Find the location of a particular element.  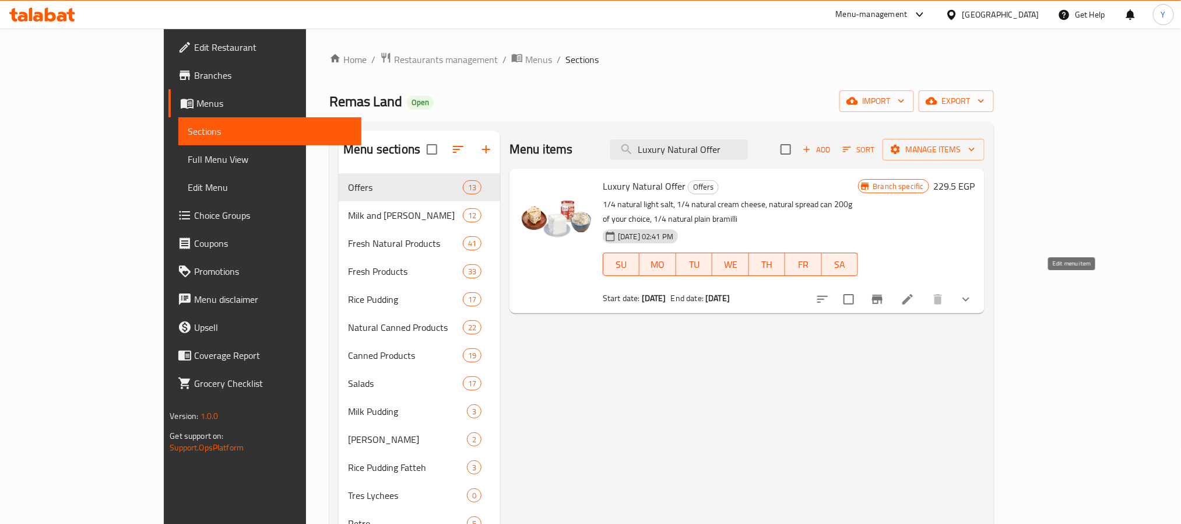

div: Natural Canned Products is located at coordinates (405, 327).